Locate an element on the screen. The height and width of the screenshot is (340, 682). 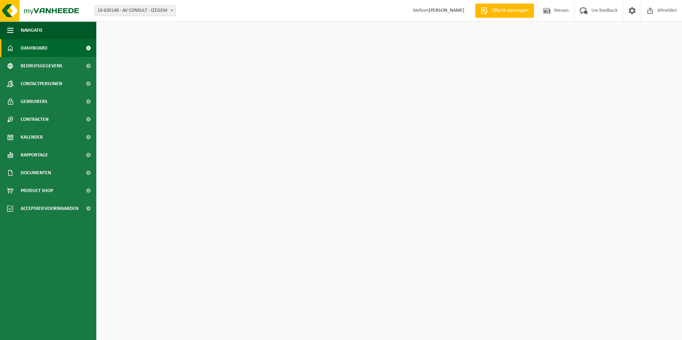
span: Contracten is located at coordinates (35, 119).